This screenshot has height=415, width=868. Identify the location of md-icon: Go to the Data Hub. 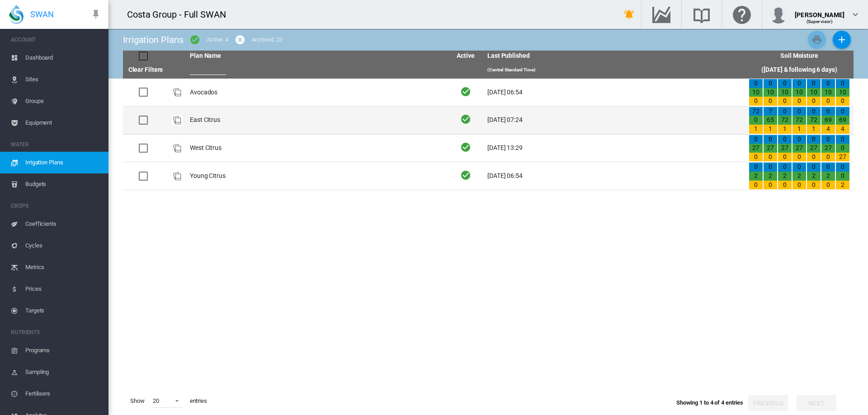
(661, 14).